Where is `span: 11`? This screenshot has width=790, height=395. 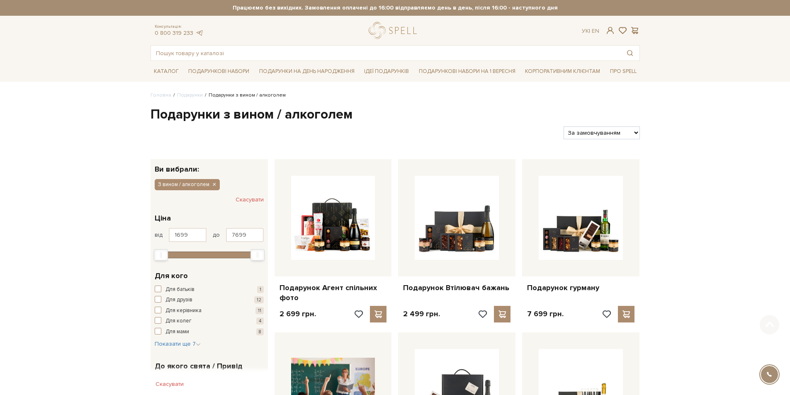
span: 11 is located at coordinates (260, 311).